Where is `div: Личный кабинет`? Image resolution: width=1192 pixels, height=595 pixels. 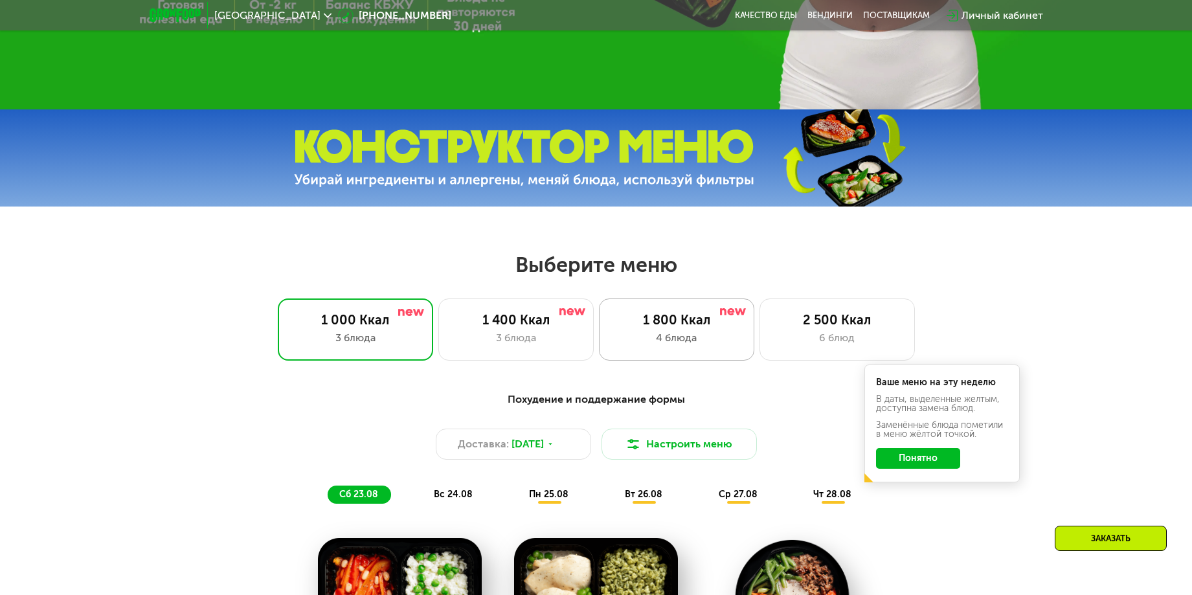 div: Личный кабинет is located at coordinates (1002, 16).